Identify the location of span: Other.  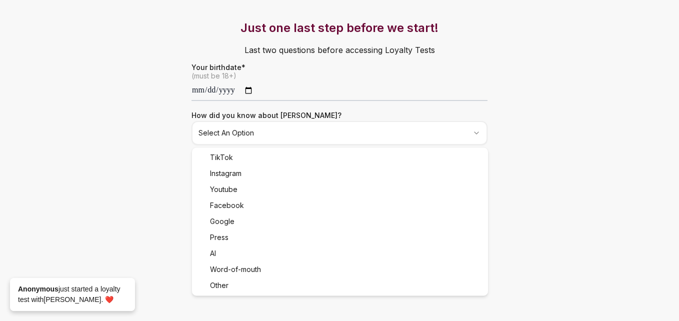
(219, 285).